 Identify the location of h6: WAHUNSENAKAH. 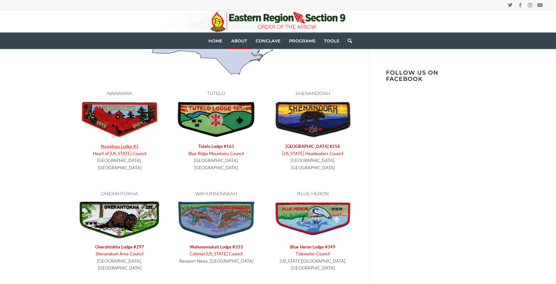
(216, 193).